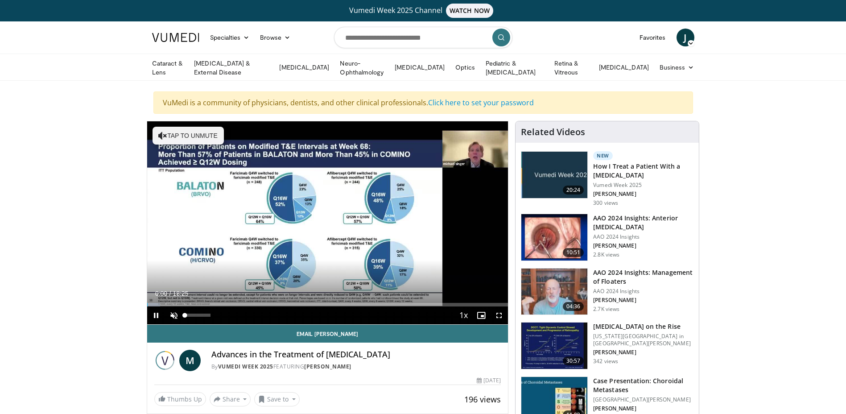 This screenshot has height=414, width=846. What do you see at coordinates (643, 277) in the screenshot?
I see `h3: AAO 2024 Insights: Management of Floaters` at bounding box center [643, 277].